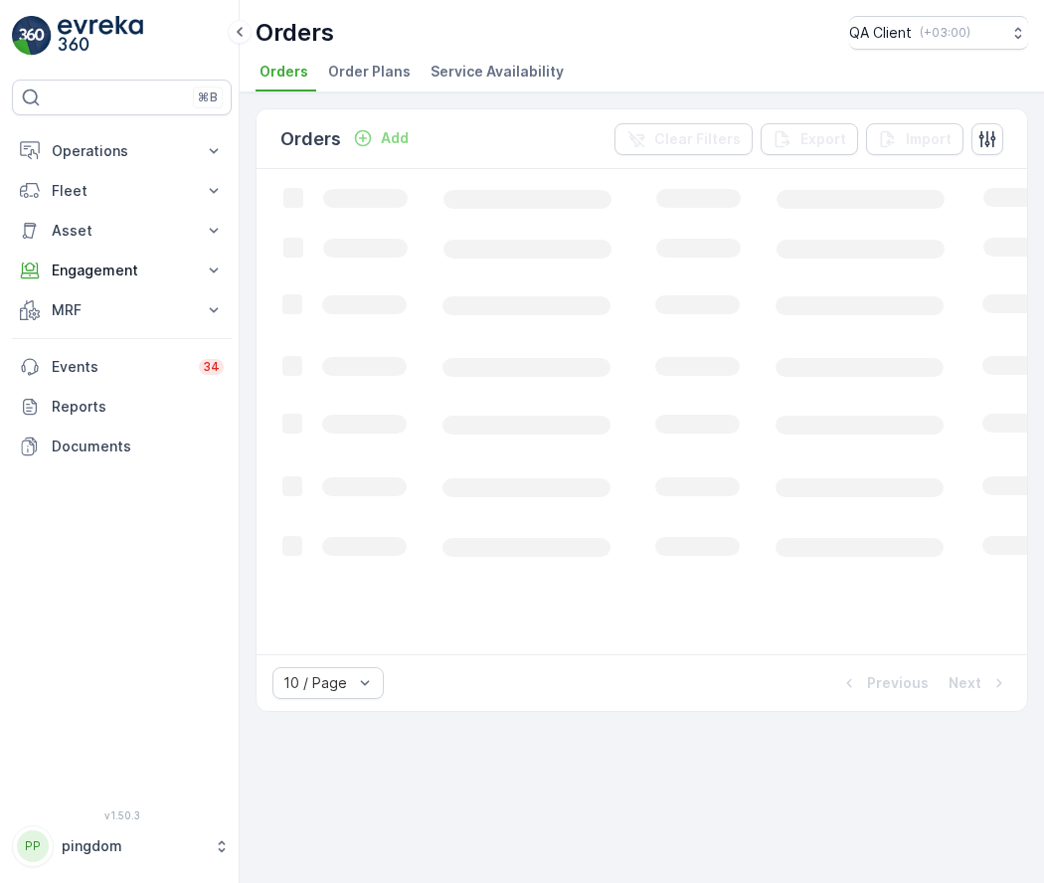 This screenshot has height=883, width=1044. I want to click on p: pingdom, so click(132, 846).